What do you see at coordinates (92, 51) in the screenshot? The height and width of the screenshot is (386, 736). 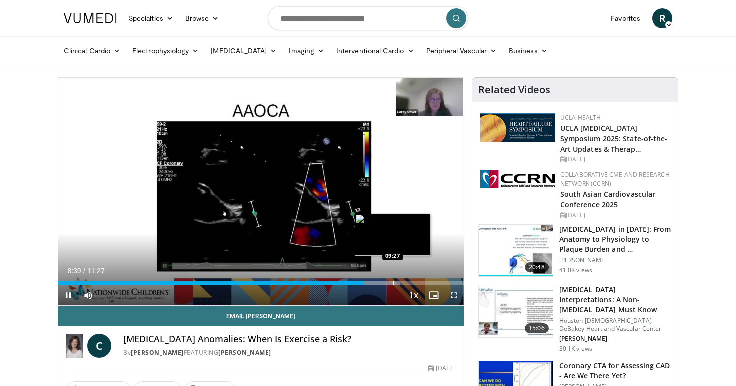 I see `a: Clinical Cardio` at bounding box center [92, 51].